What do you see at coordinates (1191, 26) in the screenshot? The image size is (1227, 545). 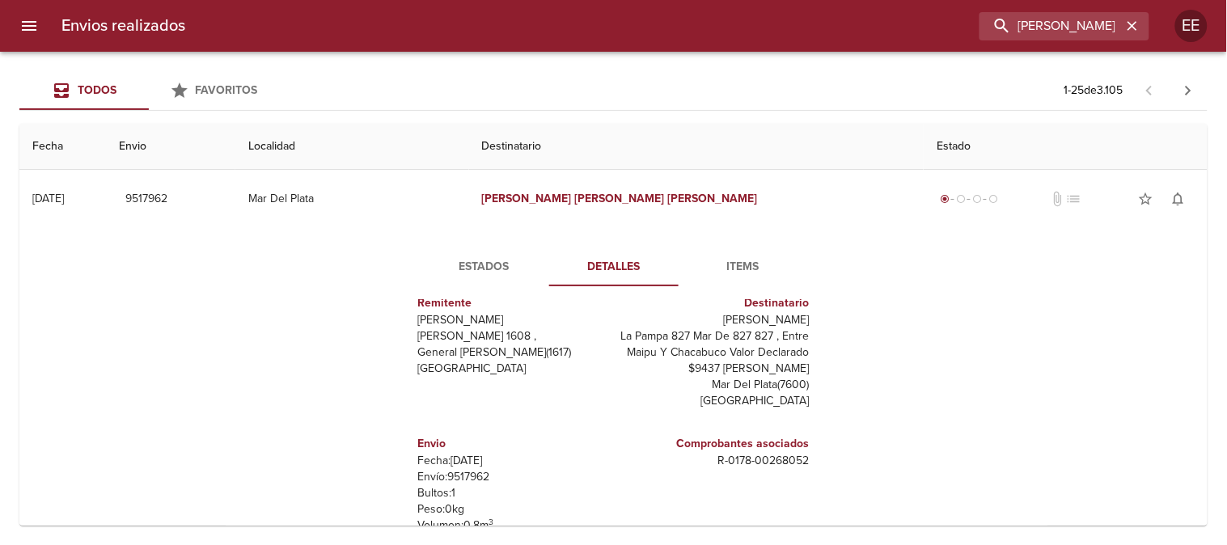 I see `div: Abrir información de usuario` at bounding box center [1191, 26].